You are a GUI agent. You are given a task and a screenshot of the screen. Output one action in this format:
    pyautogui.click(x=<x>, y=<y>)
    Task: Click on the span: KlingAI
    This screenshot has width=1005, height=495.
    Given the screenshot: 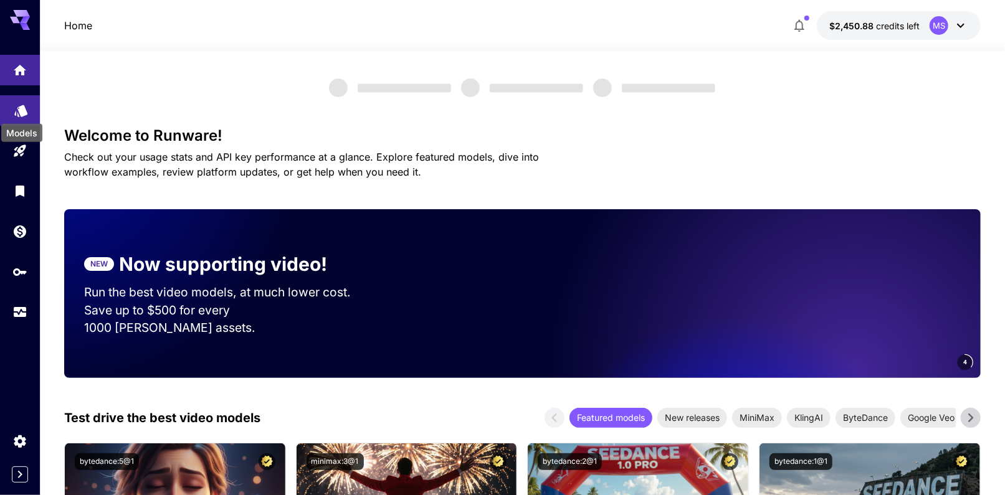 What is the action you would take?
    pyautogui.click(x=809, y=417)
    